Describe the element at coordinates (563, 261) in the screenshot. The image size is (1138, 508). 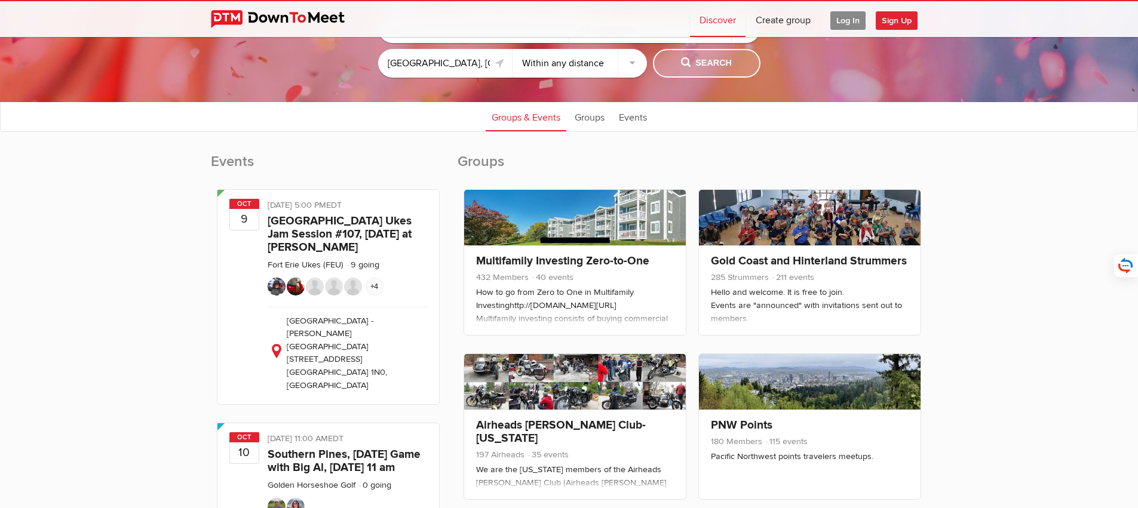
I see `a: Multifamily Investing Zero-to-One` at that location.